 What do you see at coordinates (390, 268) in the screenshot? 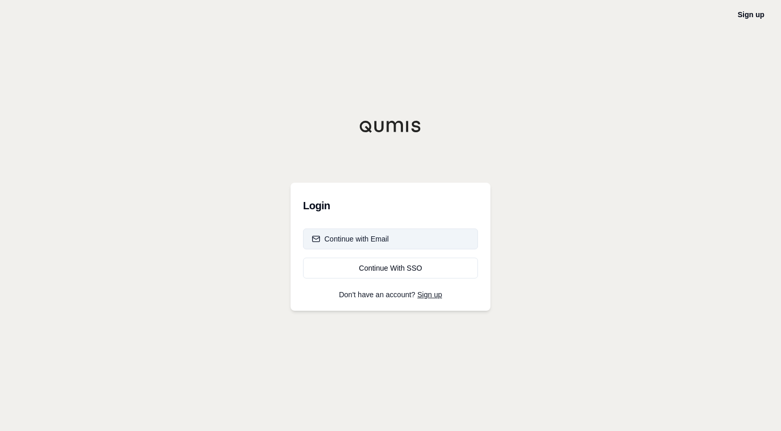
I see `div: Continue With SSO` at bounding box center [390, 268].